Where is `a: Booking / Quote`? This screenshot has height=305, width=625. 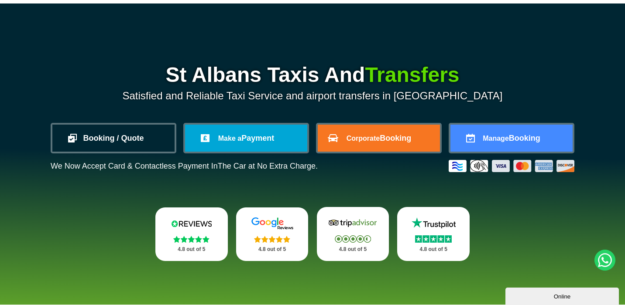 a: Booking / Quote is located at coordinates (113, 138).